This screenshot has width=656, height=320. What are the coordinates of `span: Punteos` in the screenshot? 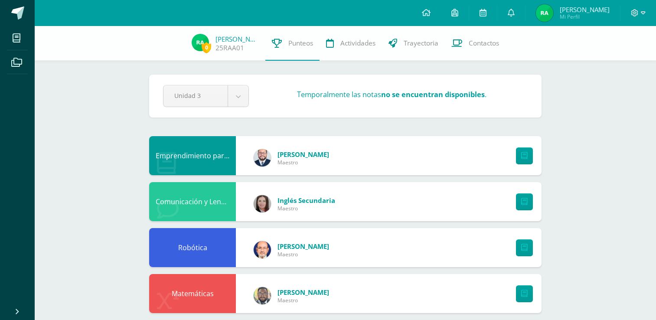 It's located at (301, 43).